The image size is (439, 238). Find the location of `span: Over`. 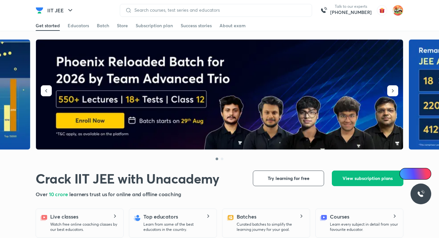

span: Over is located at coordinates (42, 194).